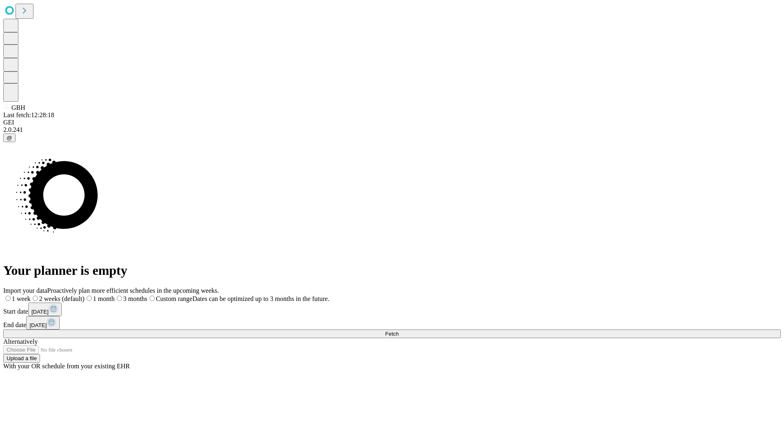 The width and height of the screenshot is (784, 441). What do you see at coordinates (174, 299) in the screenshot?
I see `span: Custom range` at bounding box center [174, 299].